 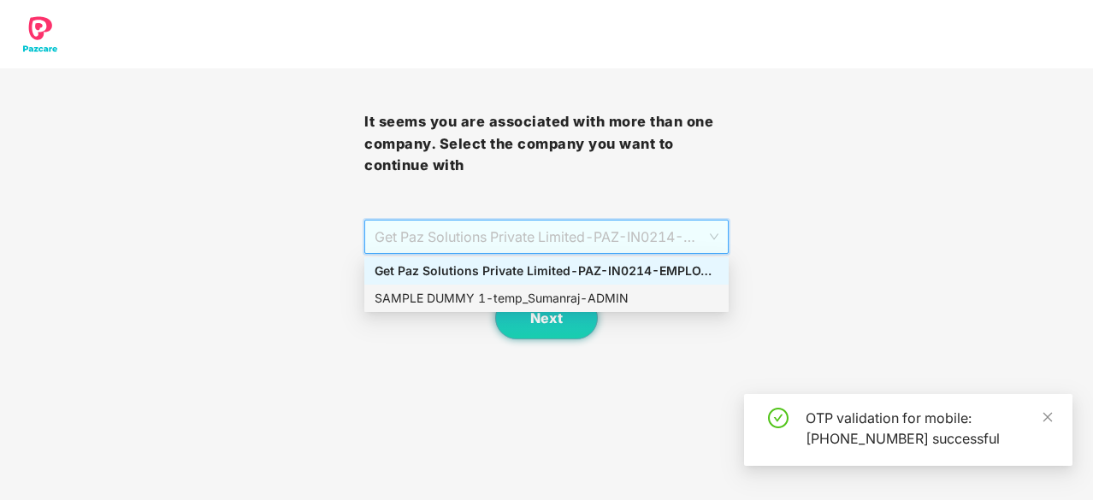 What do you see at coordinates (546, 318) in the screenshot?
I see `button: Next` at bounding box center [546, 318].